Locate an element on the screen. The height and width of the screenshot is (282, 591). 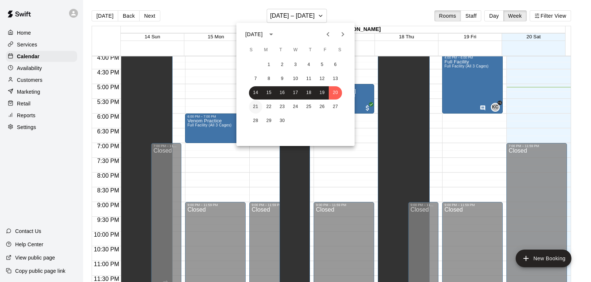
span: Friday is located at coordinates (325, 50).